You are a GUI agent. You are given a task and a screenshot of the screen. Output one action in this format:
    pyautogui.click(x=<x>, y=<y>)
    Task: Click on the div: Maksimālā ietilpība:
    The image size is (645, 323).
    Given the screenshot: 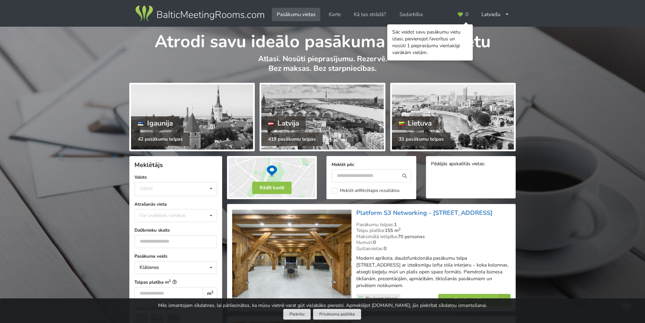 What is the action you would take?
    pyautogui.click(x=433, y=237)
    